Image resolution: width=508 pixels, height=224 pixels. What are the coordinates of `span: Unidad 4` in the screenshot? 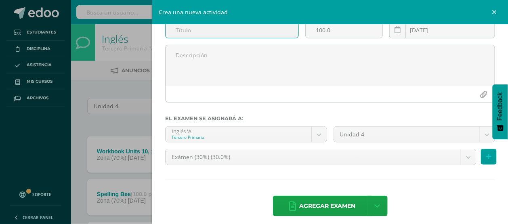 It's located at (406, 134).